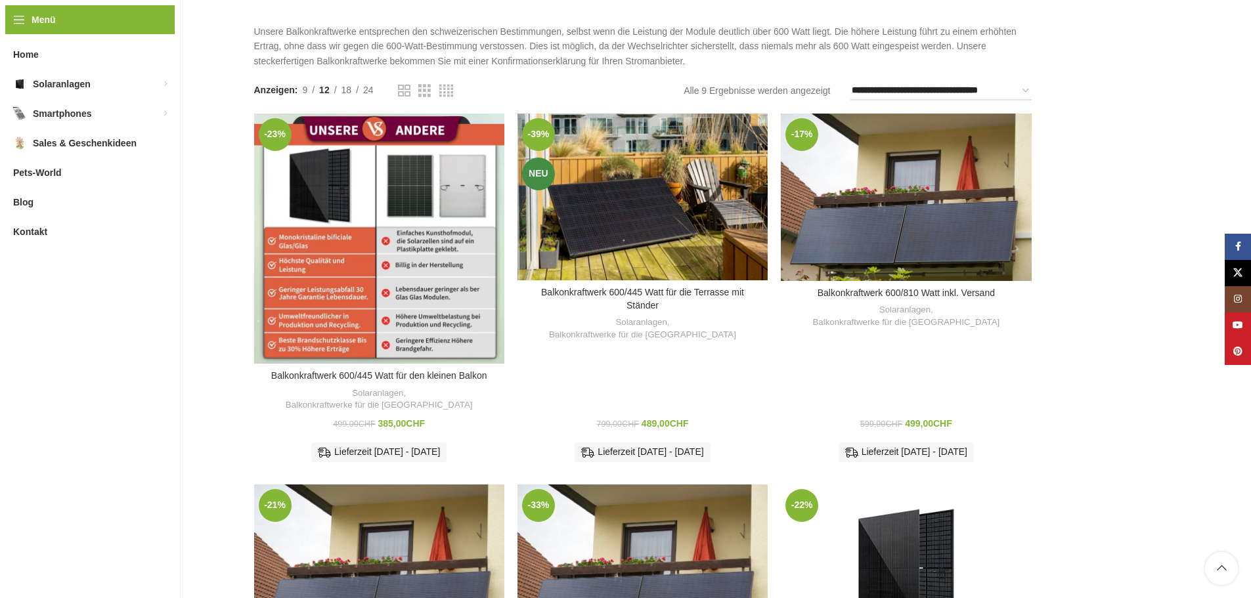 The height and width of the screenshot is (598, 1251). What do you see at coordinates (1238, 352) in the screenshot?
I see `a: Pinterest Social Link` at bounding box center [1238, 352].